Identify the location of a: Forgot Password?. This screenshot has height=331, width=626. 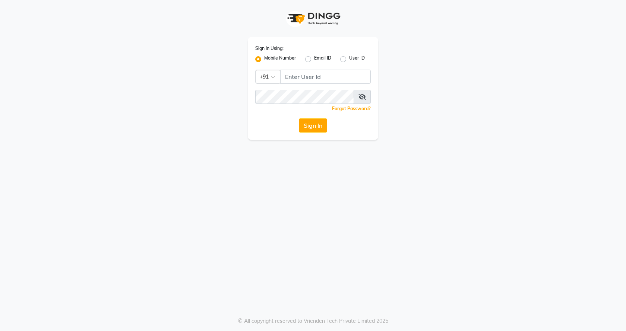
(352, 108).